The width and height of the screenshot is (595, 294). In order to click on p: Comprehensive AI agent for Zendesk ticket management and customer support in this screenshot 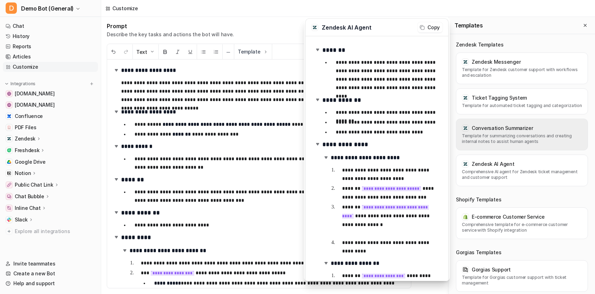, I will do `click(522, 174)`.